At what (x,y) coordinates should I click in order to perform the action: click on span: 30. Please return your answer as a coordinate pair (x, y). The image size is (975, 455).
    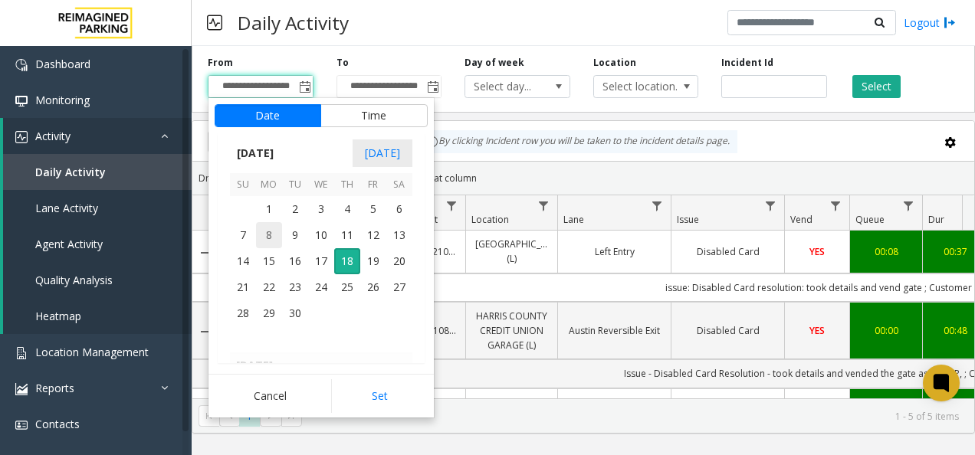
    Looking at the image, I should click on (295, 313).